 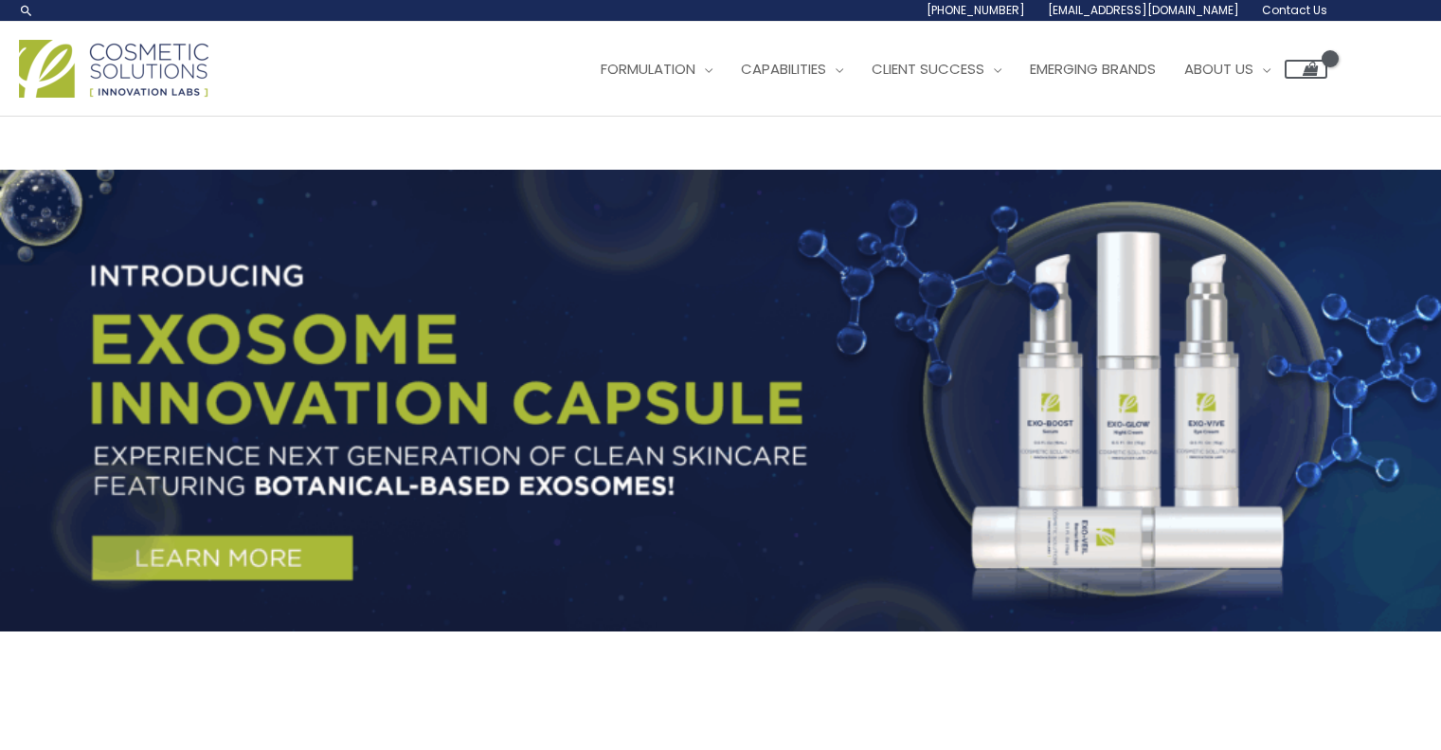 What do you see at coordinates (27, 10) in the screenshot?
I see `a: Search icon link` at bounding box center [27, 10].